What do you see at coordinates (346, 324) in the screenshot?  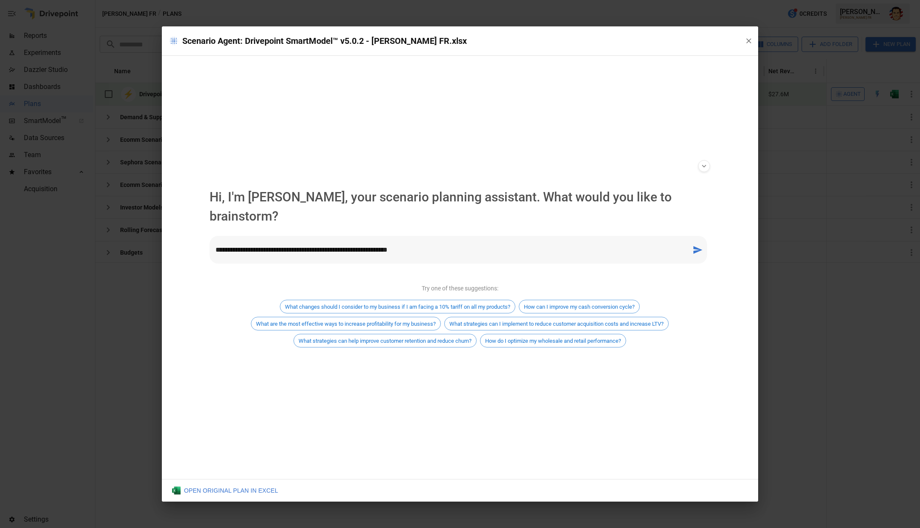 I see `span: What are the most effective ways to increase profitability for my business?` at bounding box center [346, 324].